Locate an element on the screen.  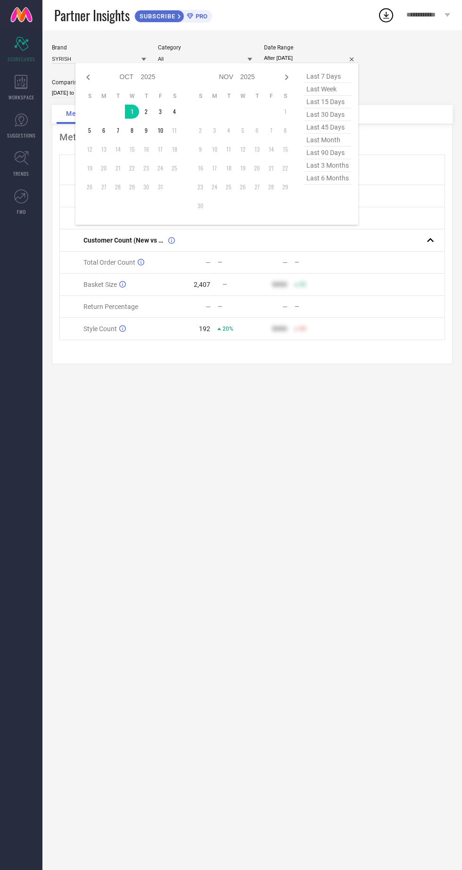
td: Mon Nov 03 2025 is located at coordinates (214, 130).